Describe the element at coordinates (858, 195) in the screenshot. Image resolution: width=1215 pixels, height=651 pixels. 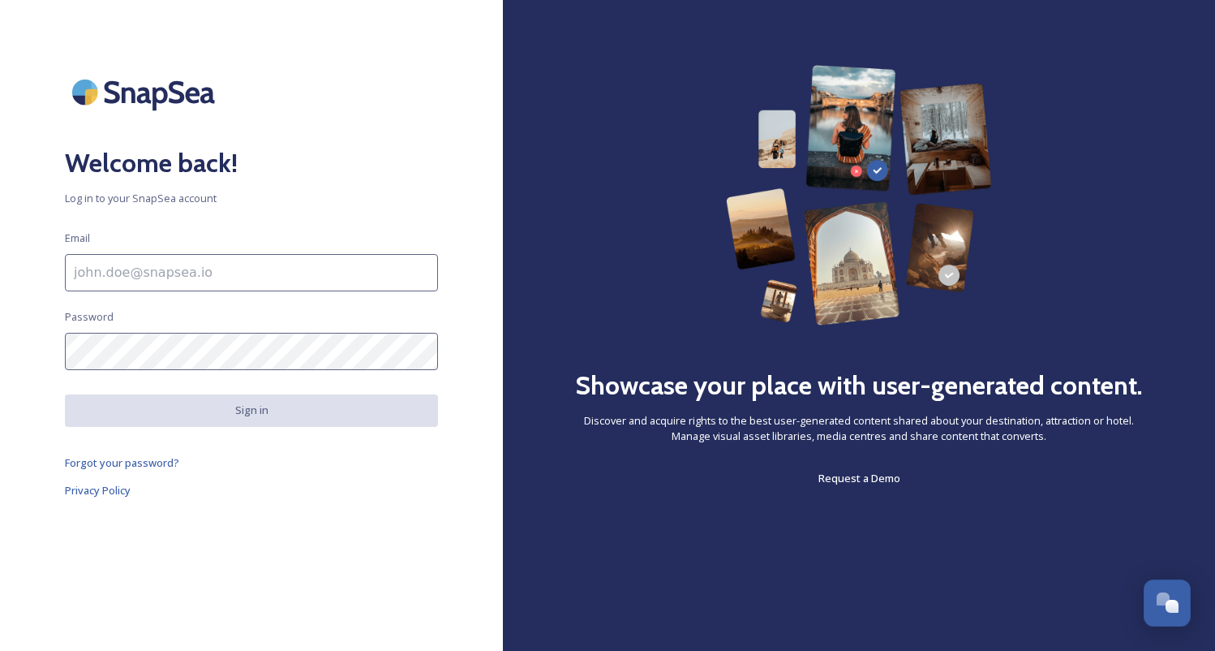
I see `img: 63b42ca75bacad526042e722_Group%20154-p-800.png` at that location.